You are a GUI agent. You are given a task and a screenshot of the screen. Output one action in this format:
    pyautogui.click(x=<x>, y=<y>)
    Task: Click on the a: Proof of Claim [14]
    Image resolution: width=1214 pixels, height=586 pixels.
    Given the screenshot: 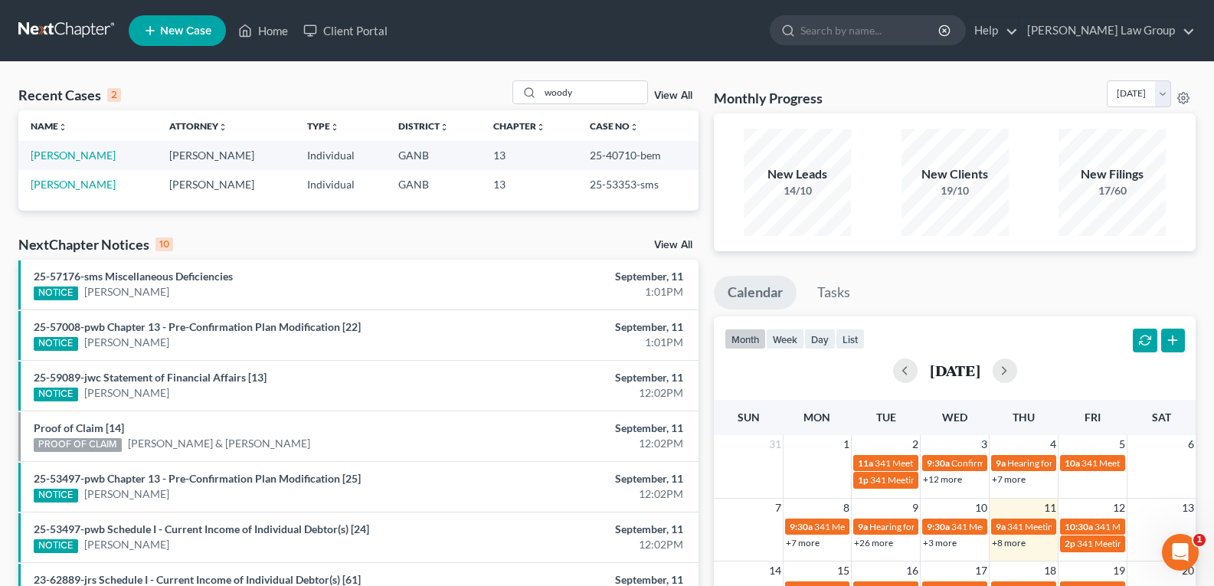 What is the action you would take?
    pyautogui.click(x=79, y=427)
    